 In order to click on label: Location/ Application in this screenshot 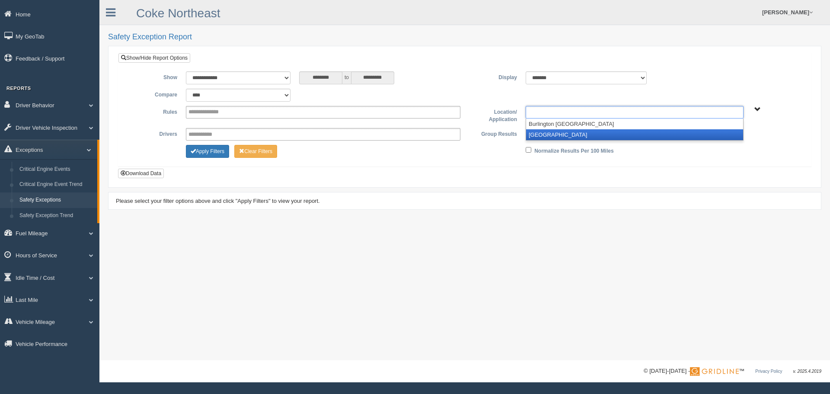, I will do `click(493, 115)`.